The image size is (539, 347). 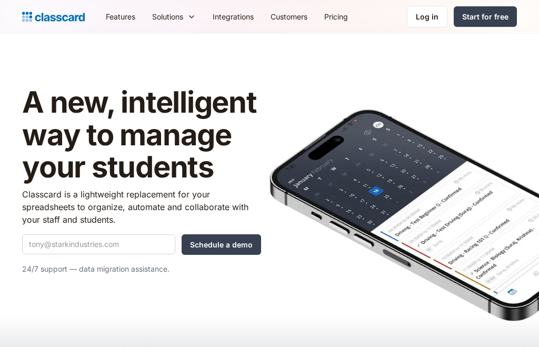 What do you see at coordinates (142, 269) in the screenshot?
I see `p: 24/7 support — data migration assistance.` at bounding box center [142, 269].